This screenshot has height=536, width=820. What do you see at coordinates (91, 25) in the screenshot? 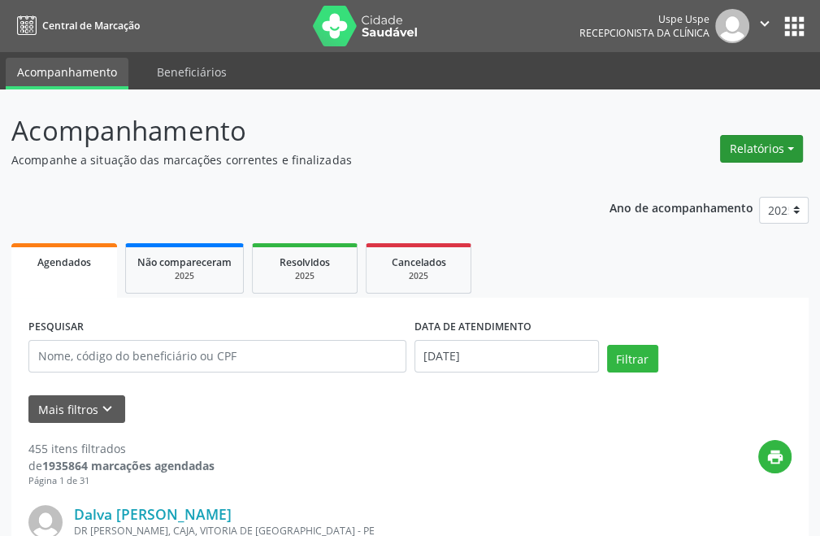
I see `span: Central de Marcação` at bounding box center [91, 25].